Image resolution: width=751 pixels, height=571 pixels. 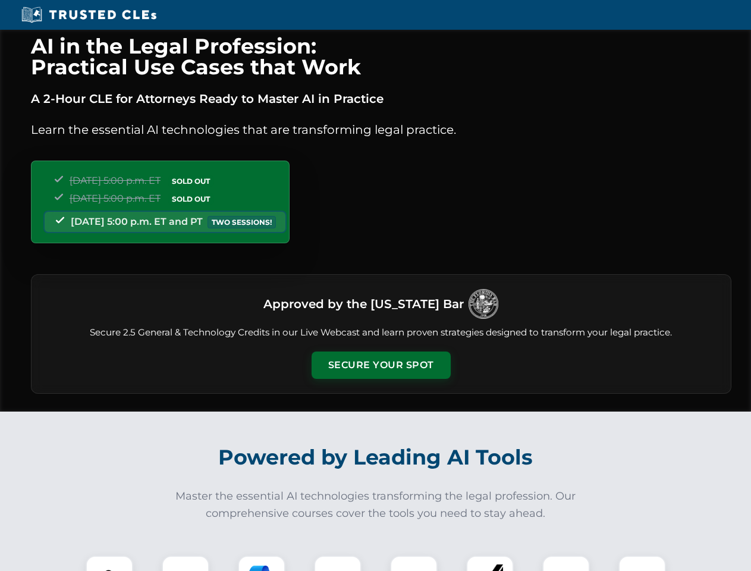 What do you see at coordinates (376, 505) in the screenshot?
I see `p: Master the essential AI technologies transforming the legal profession. Our comprehensive courses...` at bounding box center [376, 505].